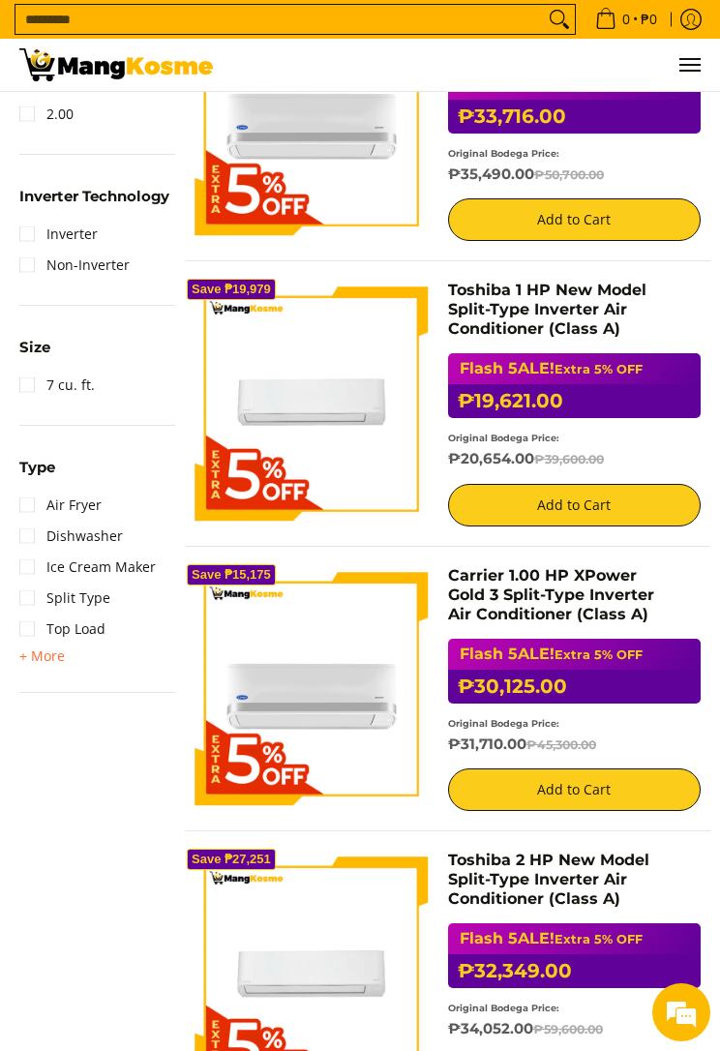  What do you see at coordinates (569, 174) in the screenshot?
I see `del: ₱50,700.00` at bounding box center [569, 174].